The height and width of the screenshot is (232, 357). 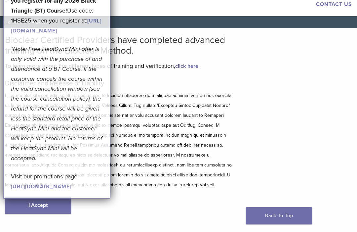 What do you see at coordinates (119, 83) in the screenshot?
I see `h5: Disclaimer and Release of Liability` at bounding box center [119, 83].